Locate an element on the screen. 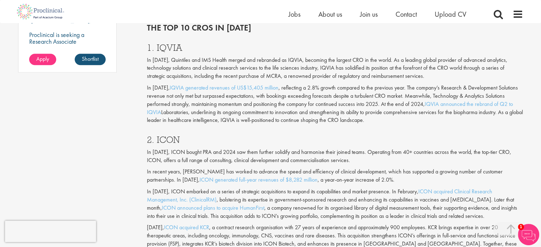 This screenshot has width=541, height=247. a: ICON generated full-year revenues of $8,282 million is located at coordinates (259, 180).